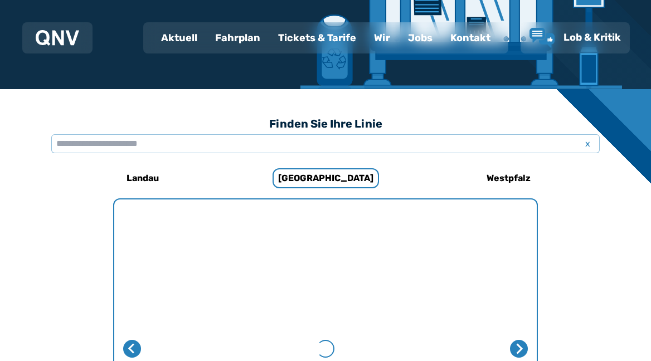 This screenshot has height=361, width=651. Describe the element at coordinates (509, 178) in the screenshot. I see `h6: Westpfalz` at that location.